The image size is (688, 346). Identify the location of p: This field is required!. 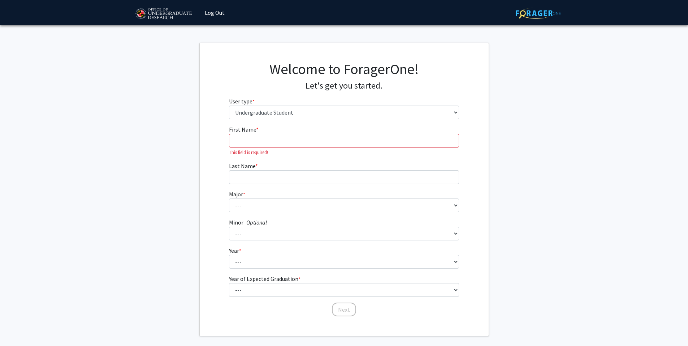
(344, 152).